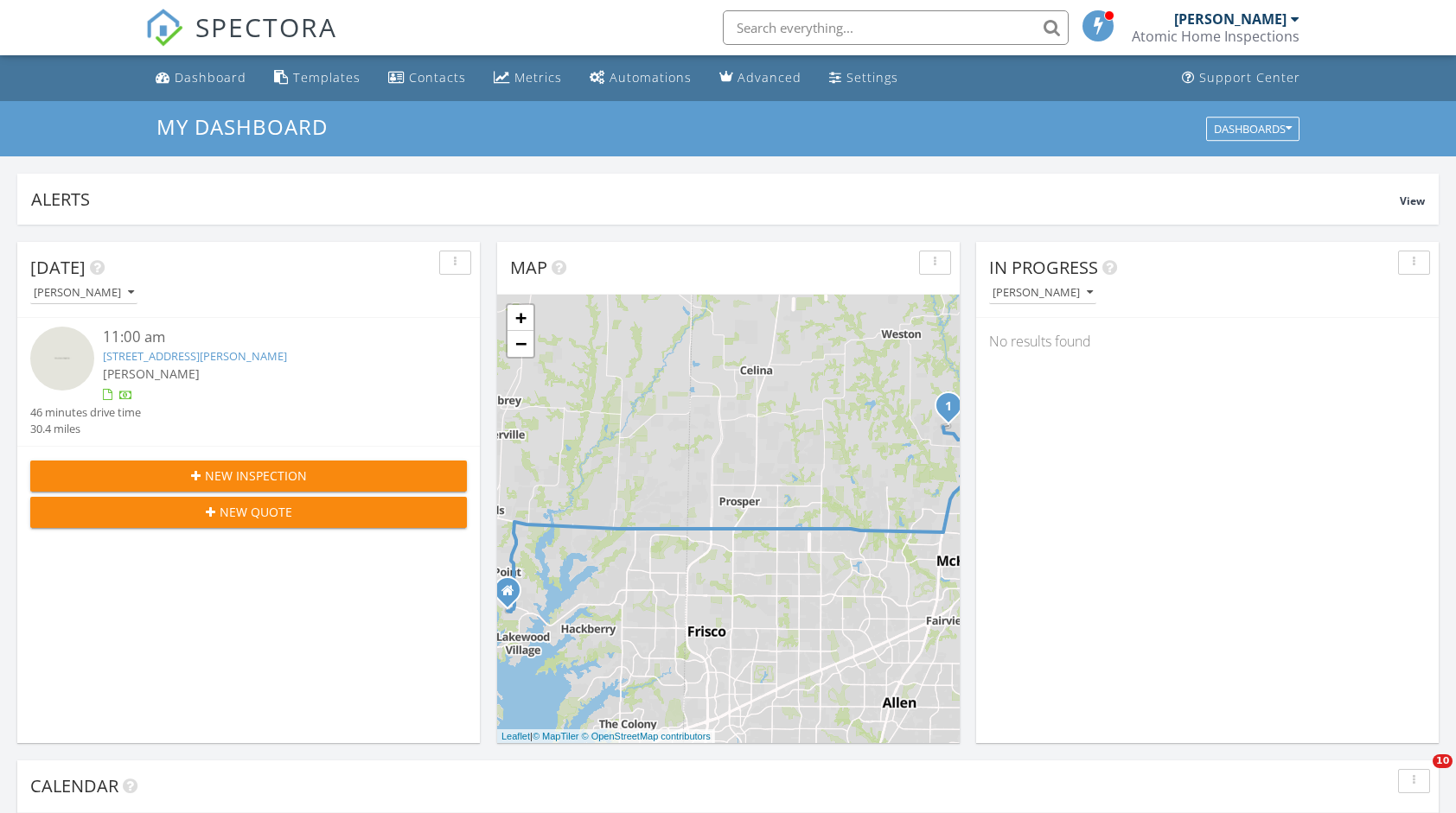 The image size is (1456, 813). Describe the element at coordinates (521, 344) in the screenshot. I see `a: Zoom out` at that location.